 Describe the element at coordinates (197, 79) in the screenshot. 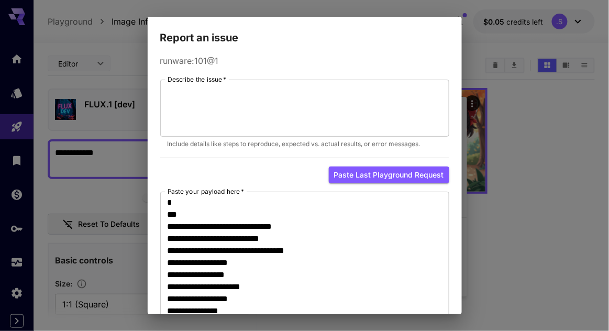

I see `label: Describe the issue` at that location.